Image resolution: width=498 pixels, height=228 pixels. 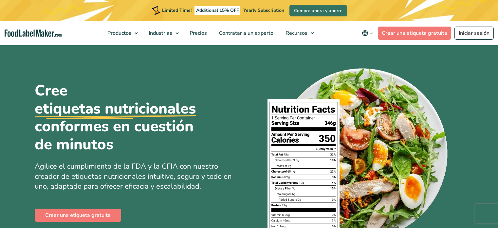 What do you see at coordinates (217, 10) in the screenshot?
I see `span: Additional 15% OFF` at bounding box center [217, 10].